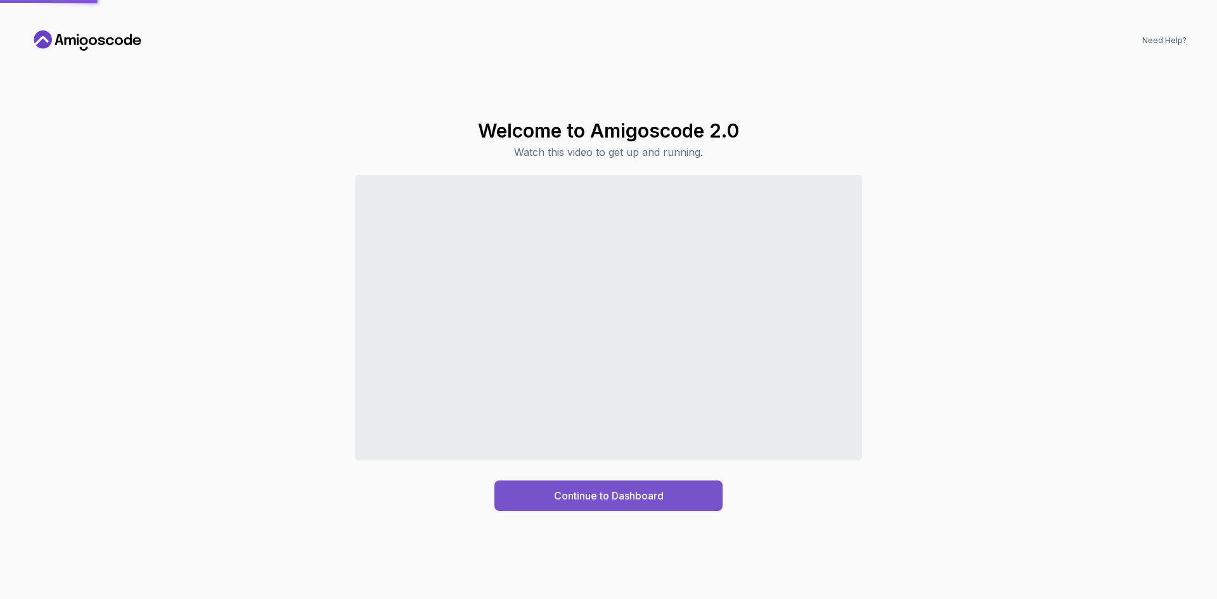 The height and width of the screenshot is (599, 1217). I want to click on a: Need Help?, so click(1164, 41).